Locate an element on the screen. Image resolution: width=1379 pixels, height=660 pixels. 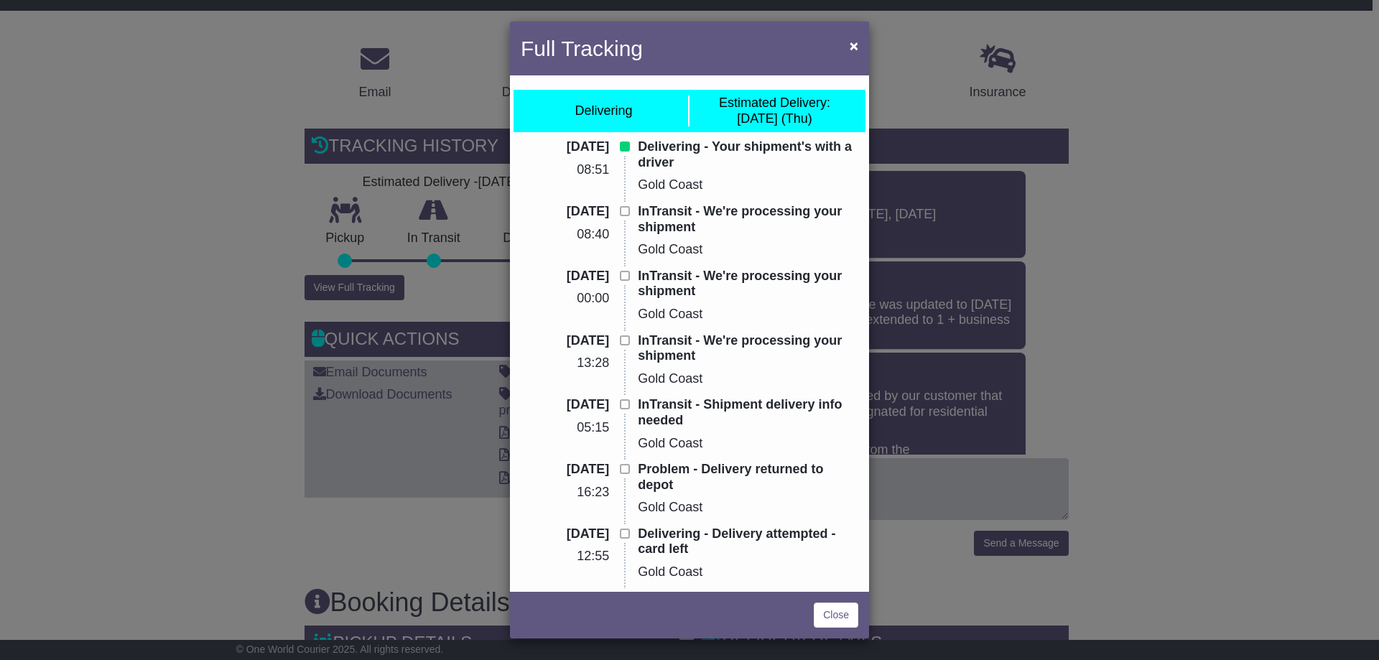
h4: Full Tracking is located at coordinates (582, 48).